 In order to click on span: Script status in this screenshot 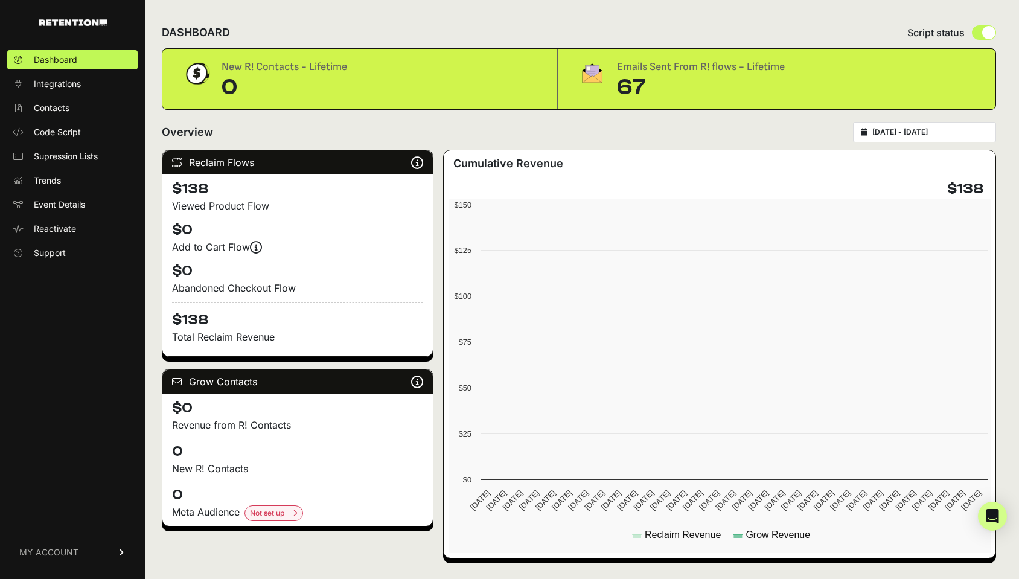, I will do `click(936, 33)`.